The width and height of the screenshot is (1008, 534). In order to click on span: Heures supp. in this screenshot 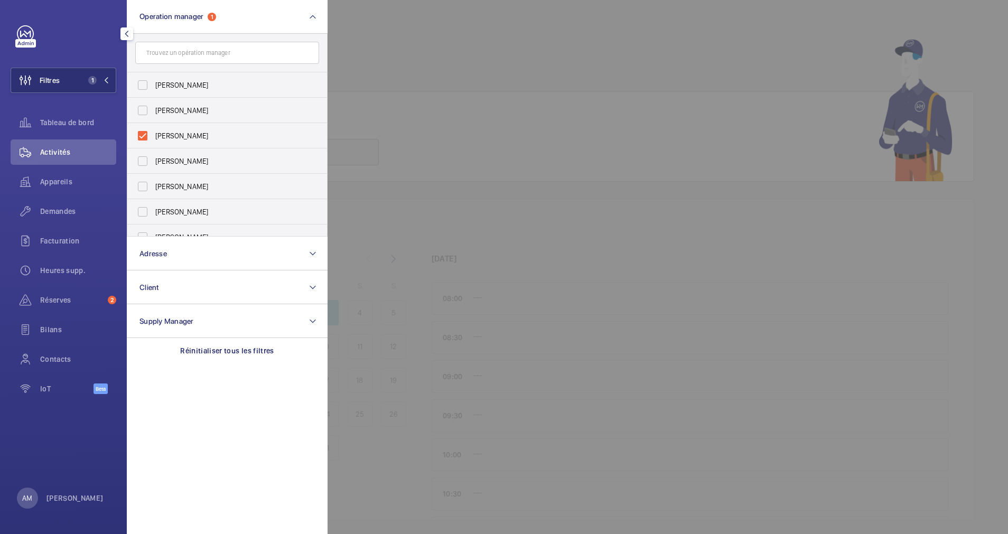, I will do `click(78, 271)`.